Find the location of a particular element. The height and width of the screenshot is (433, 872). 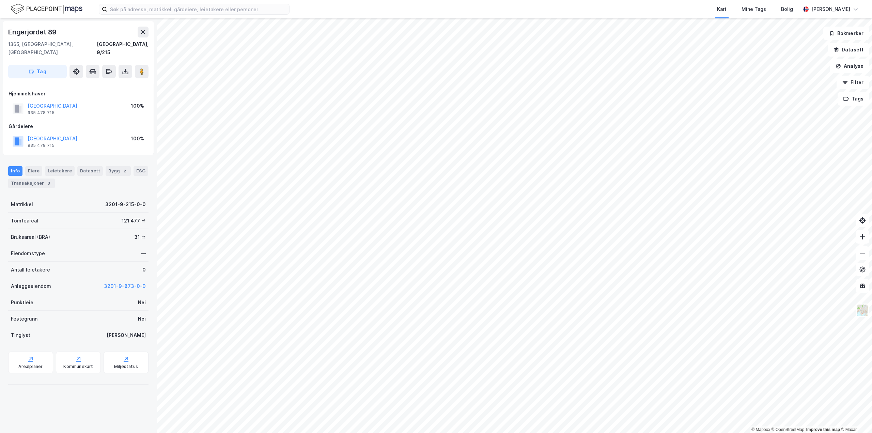

div: Hjemmelshaver is located at coordinates (78, 94).